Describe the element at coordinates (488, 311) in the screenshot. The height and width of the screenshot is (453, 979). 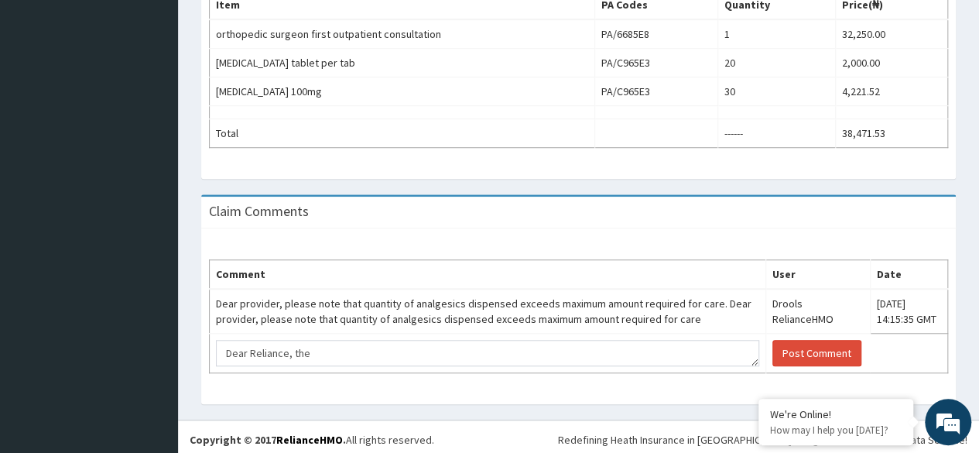
I see `td: Dear provider, please note that quantity of analgesics dispensed exceeds maximum amount required ...` at that location.